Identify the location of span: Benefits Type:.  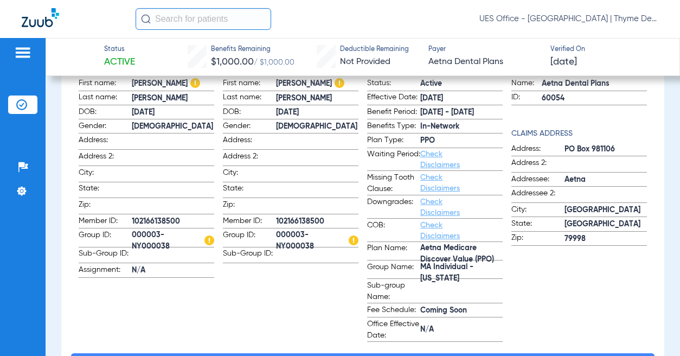
(394, 127).